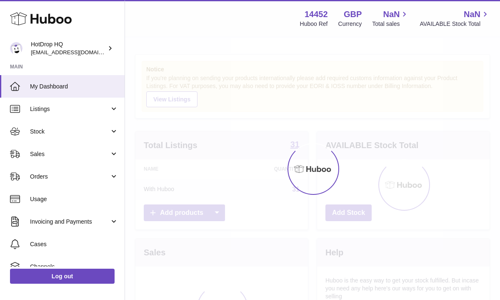 Image resolution: width=500 pixels, height=300 pixels. Describe the element at coordinates (70, 154) in the screenshot. I see `span: Sales` at that location.